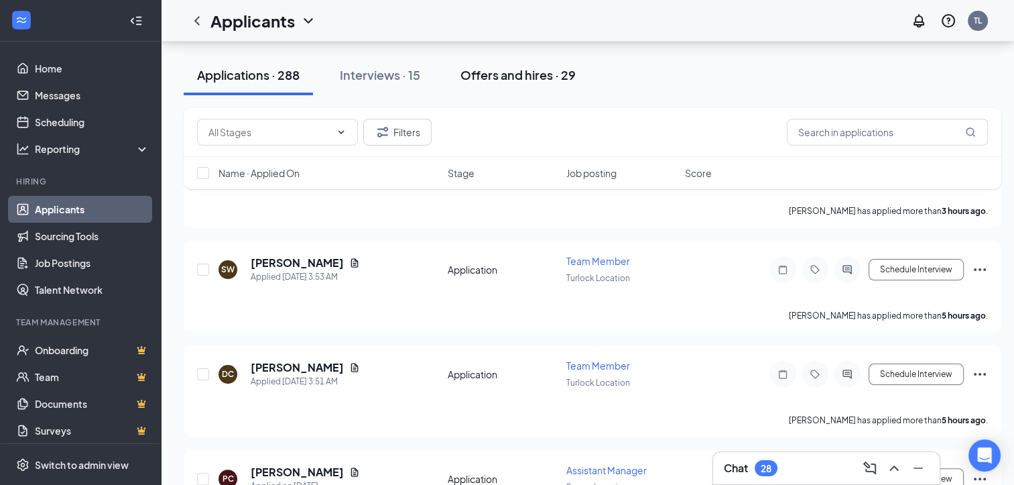 The width and height of the screenshot is (1014, 485). Describe the element at coordinates (82, 465) in the screenshot. I see `div: Switch to admin view` at that location.